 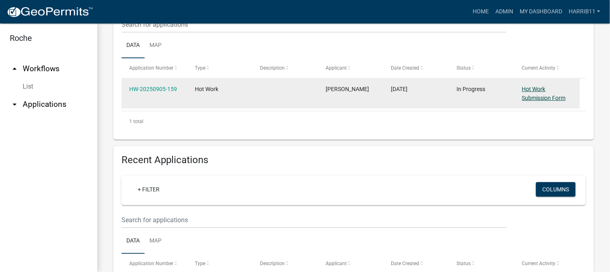 What do you see at coordinates (399, 89) in the screenshot?
I see `span: 09/05/2025` at bounding box center [399, 89].